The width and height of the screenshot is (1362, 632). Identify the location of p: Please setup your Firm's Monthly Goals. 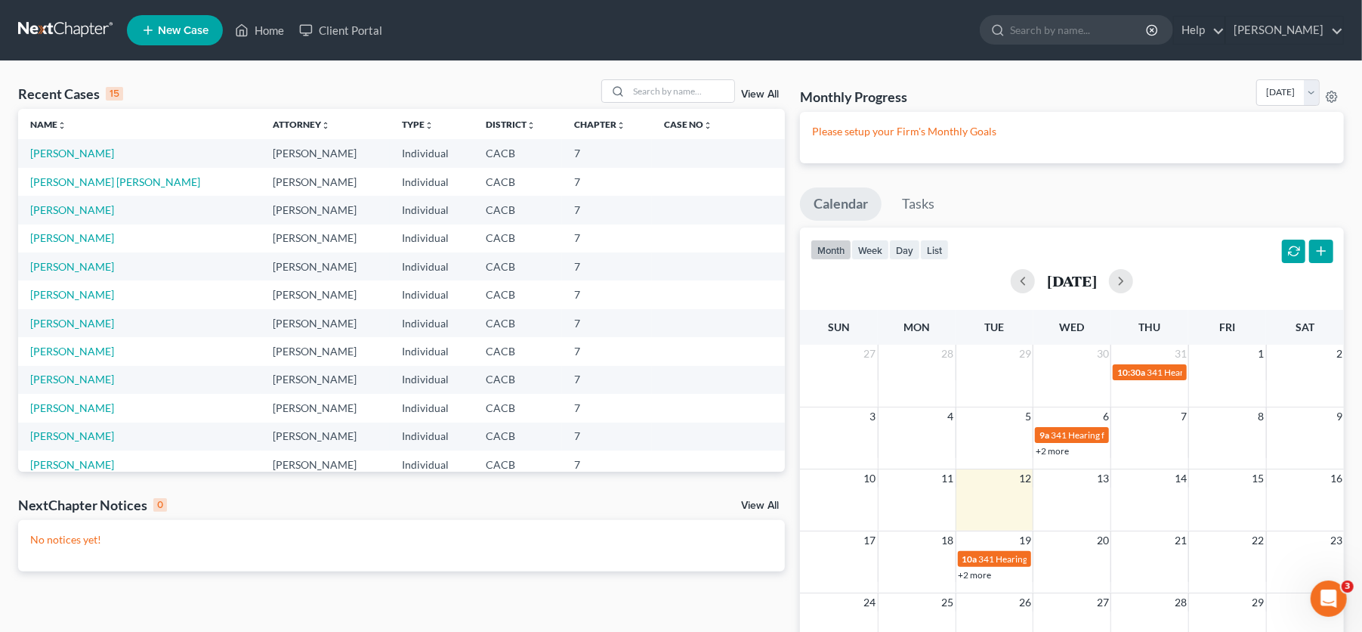
(1072, 131).